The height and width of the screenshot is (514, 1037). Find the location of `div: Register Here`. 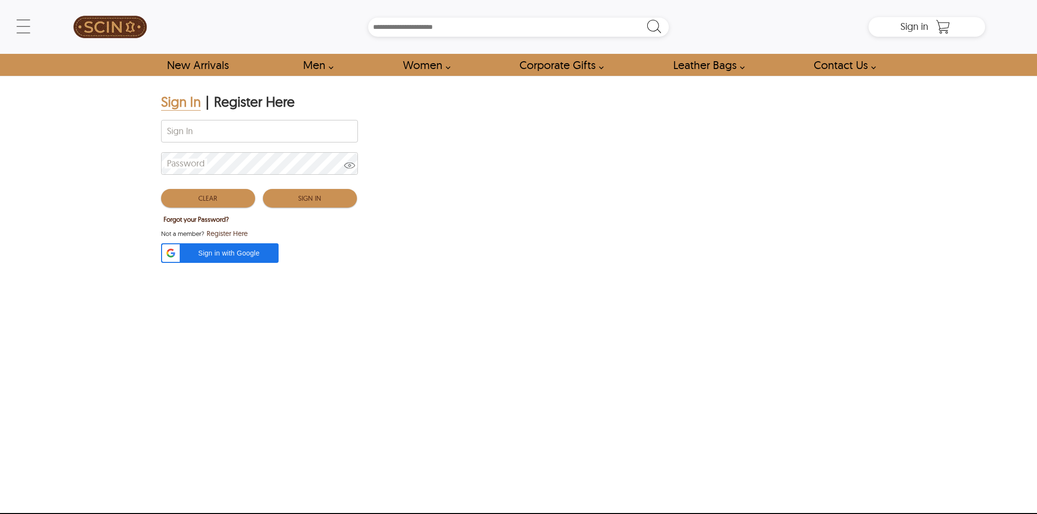

div: Register Here is located at coordinates (254, 102).